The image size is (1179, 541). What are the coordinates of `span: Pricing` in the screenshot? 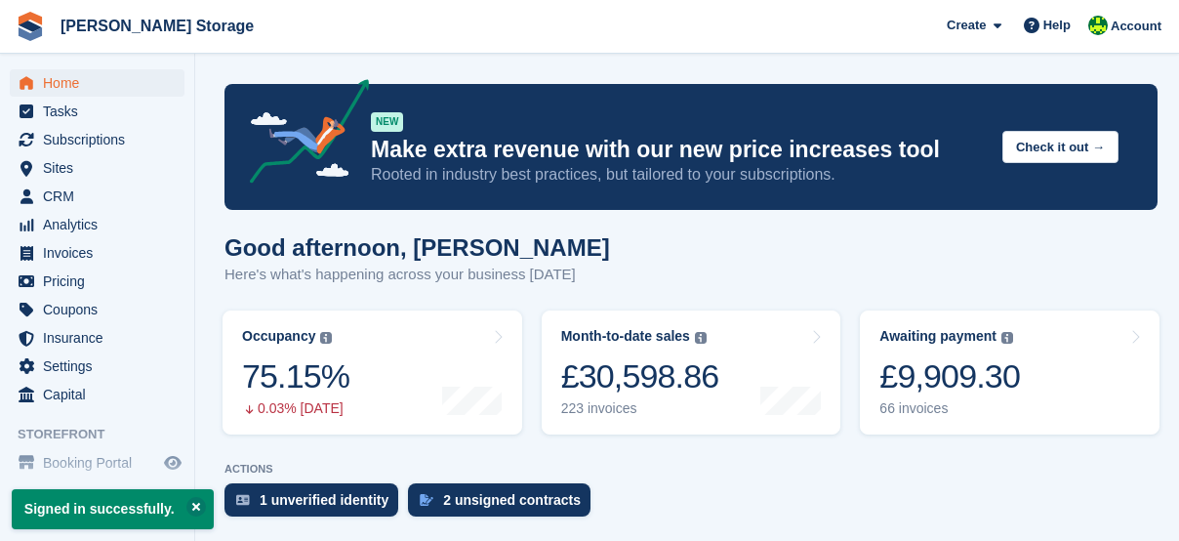 It's located at (102, 281).